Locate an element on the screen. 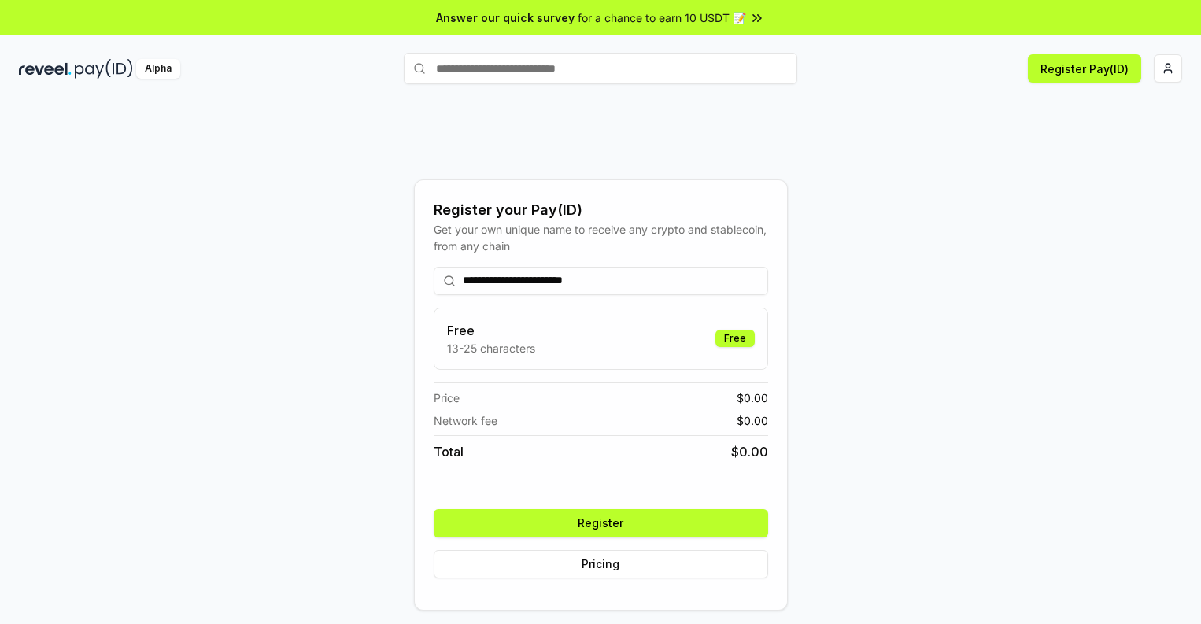 The image size is (1201, 624). div: Free is located at coordinates (735, 338).